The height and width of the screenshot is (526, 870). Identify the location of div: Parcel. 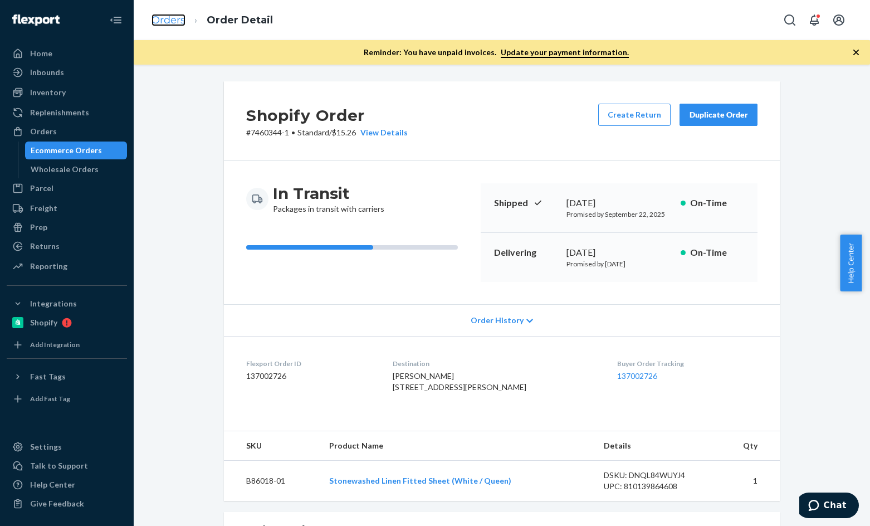
(42, 188).